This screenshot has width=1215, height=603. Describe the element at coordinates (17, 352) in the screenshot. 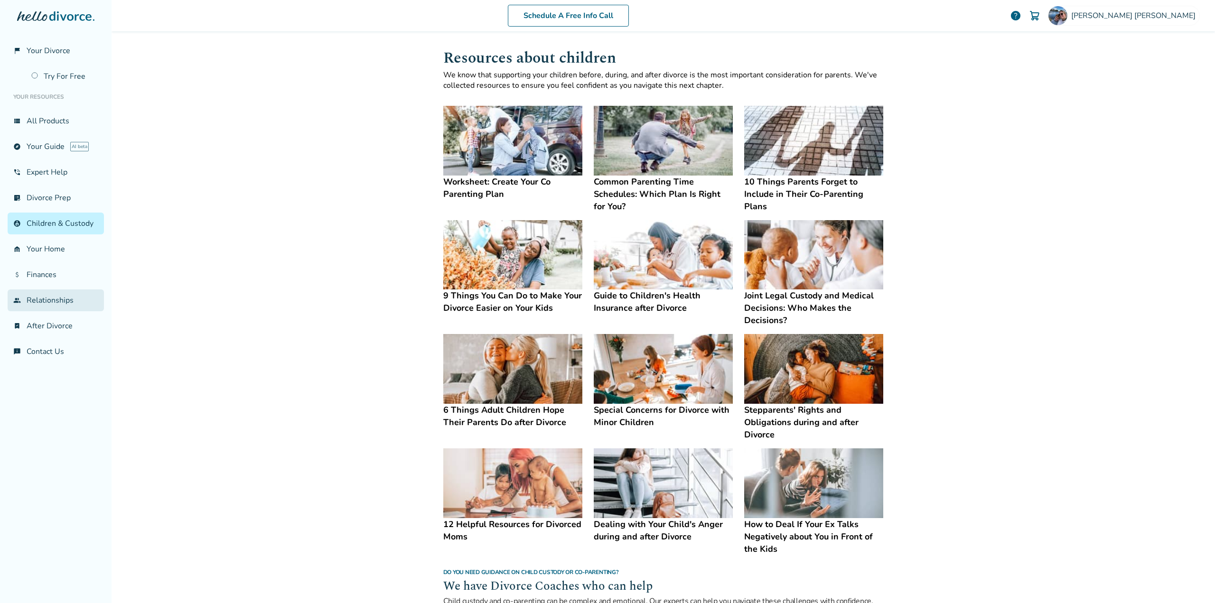

I see `span: chat_info` at that location.